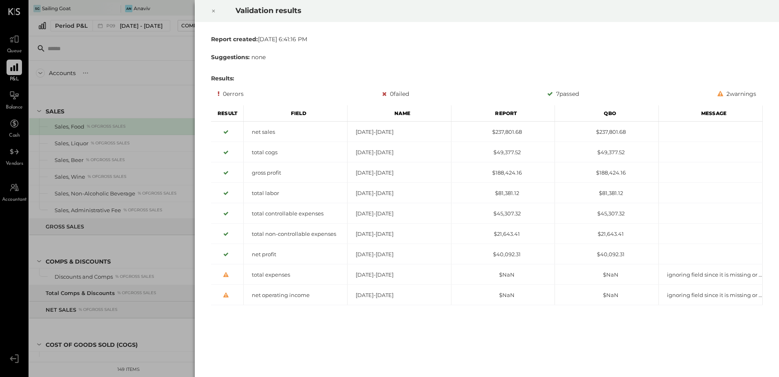  What do you see at coordinates (296, 274) in the screenshot?
I see `div: total expenses` at bounding box center [296, 274].